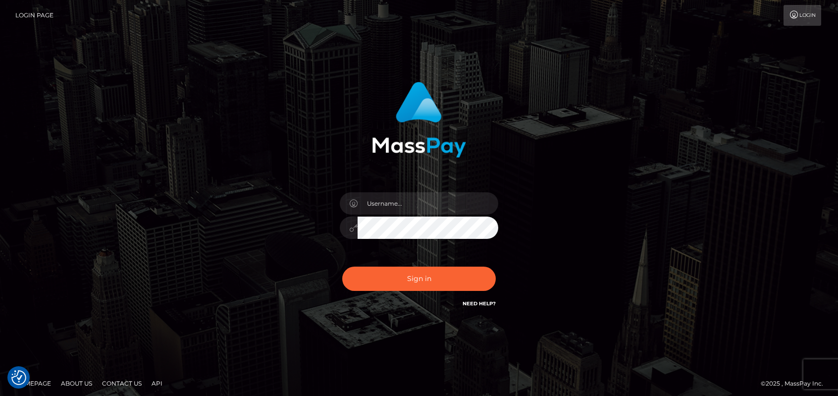 The width and height of the screenshot is (838, 396). Describe the element at coordinates (76, 383) in the screenshot. I see `a: About Us` at that location.